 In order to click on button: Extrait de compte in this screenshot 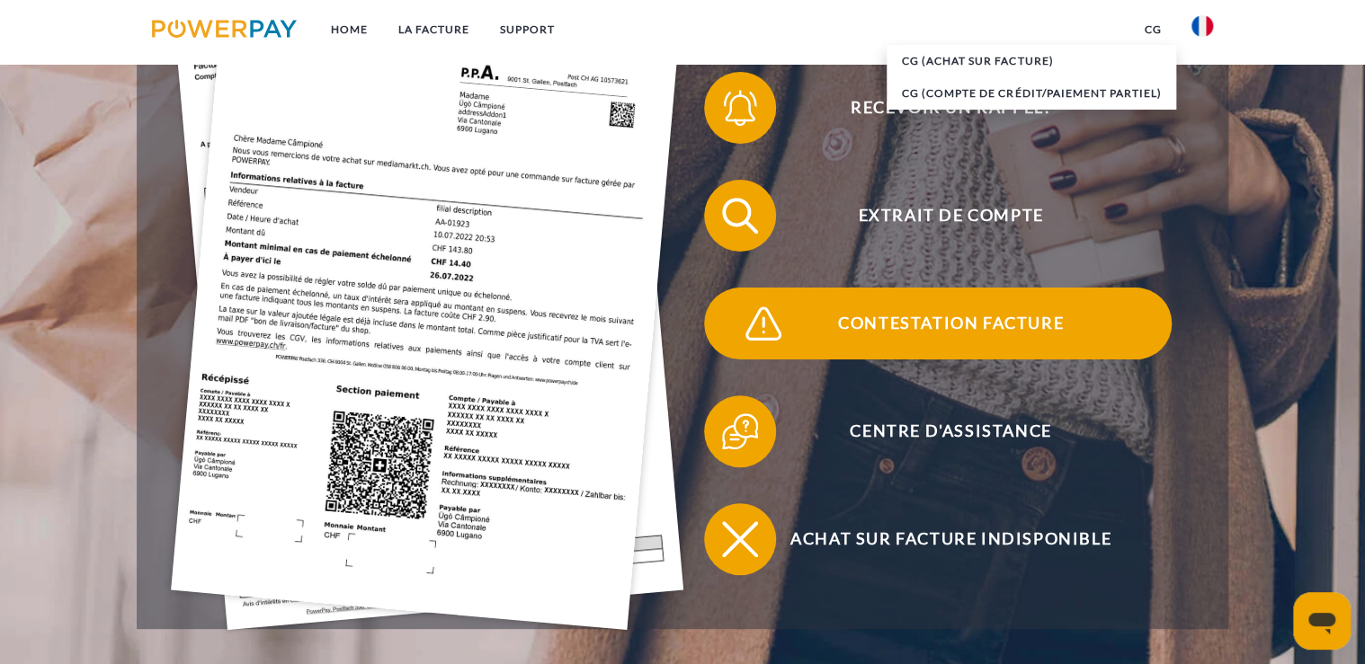, I will do `click(938, 216)`.